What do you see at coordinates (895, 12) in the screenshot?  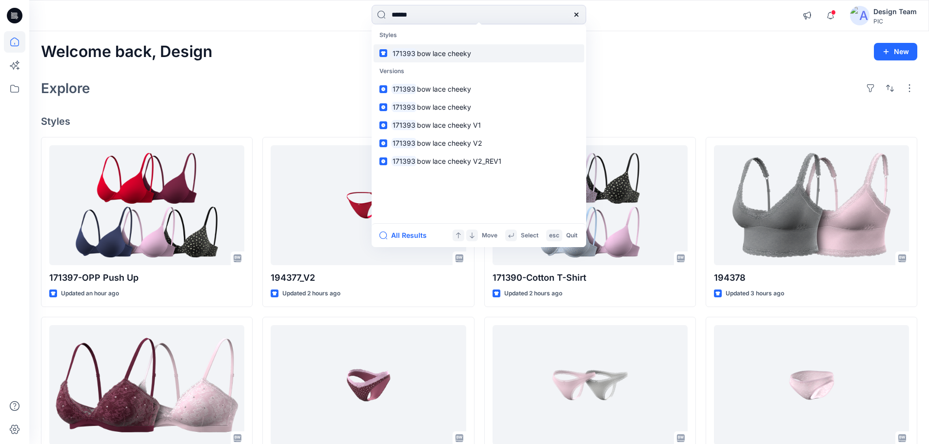 I see `div: Design Team` at bounding box center [895, 12].